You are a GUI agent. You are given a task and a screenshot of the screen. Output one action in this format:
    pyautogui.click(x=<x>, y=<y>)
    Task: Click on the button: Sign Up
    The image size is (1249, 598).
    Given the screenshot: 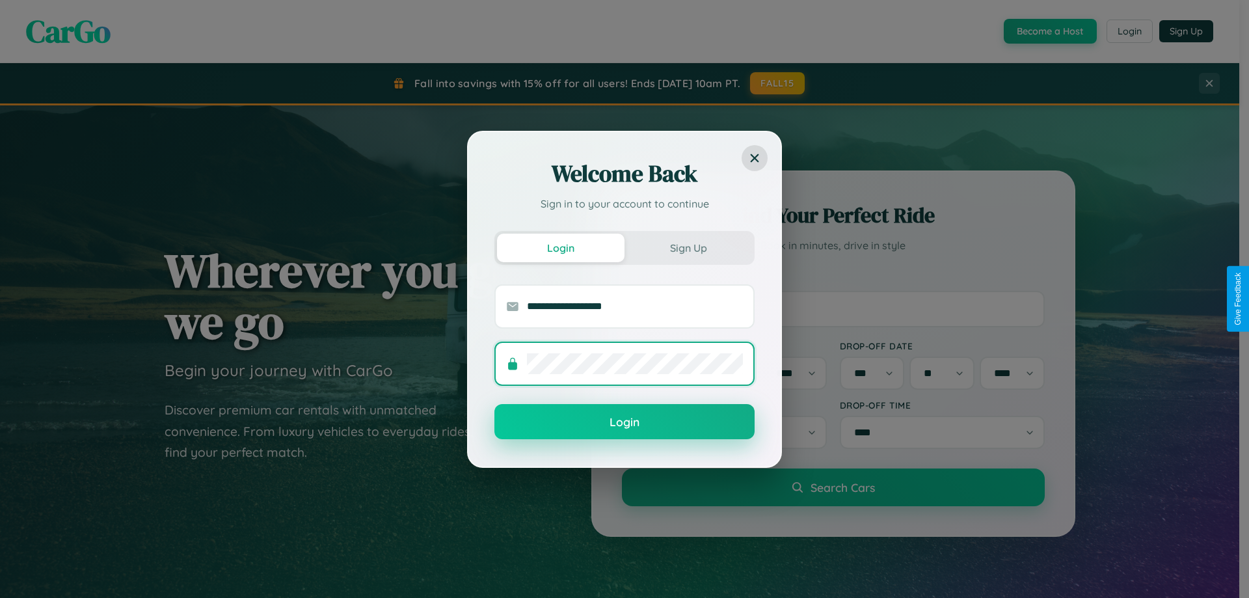 What is the action you would take?
    pyautogui.click(x=688, y=248)
    